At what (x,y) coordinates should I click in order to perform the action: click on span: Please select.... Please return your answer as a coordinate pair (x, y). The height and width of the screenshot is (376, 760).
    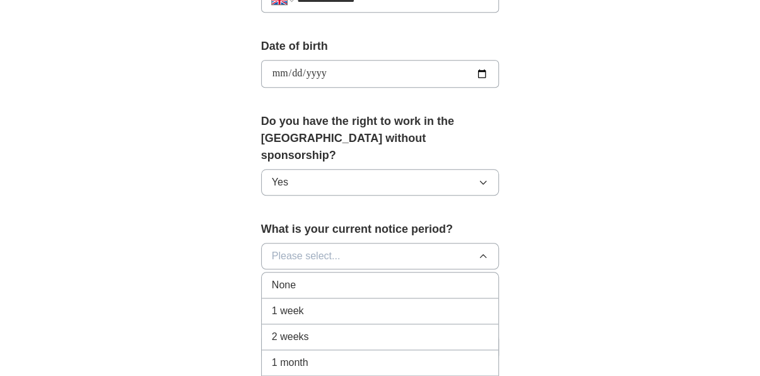
    Looking at the image, I should click on (306, 256).